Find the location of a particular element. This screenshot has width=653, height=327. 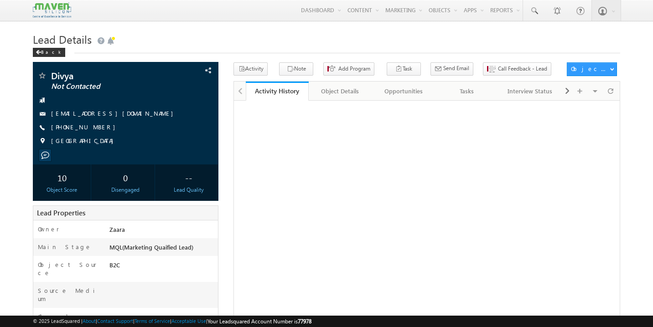

button: Call Feedback - Lead is located at coordinates (517, 69).